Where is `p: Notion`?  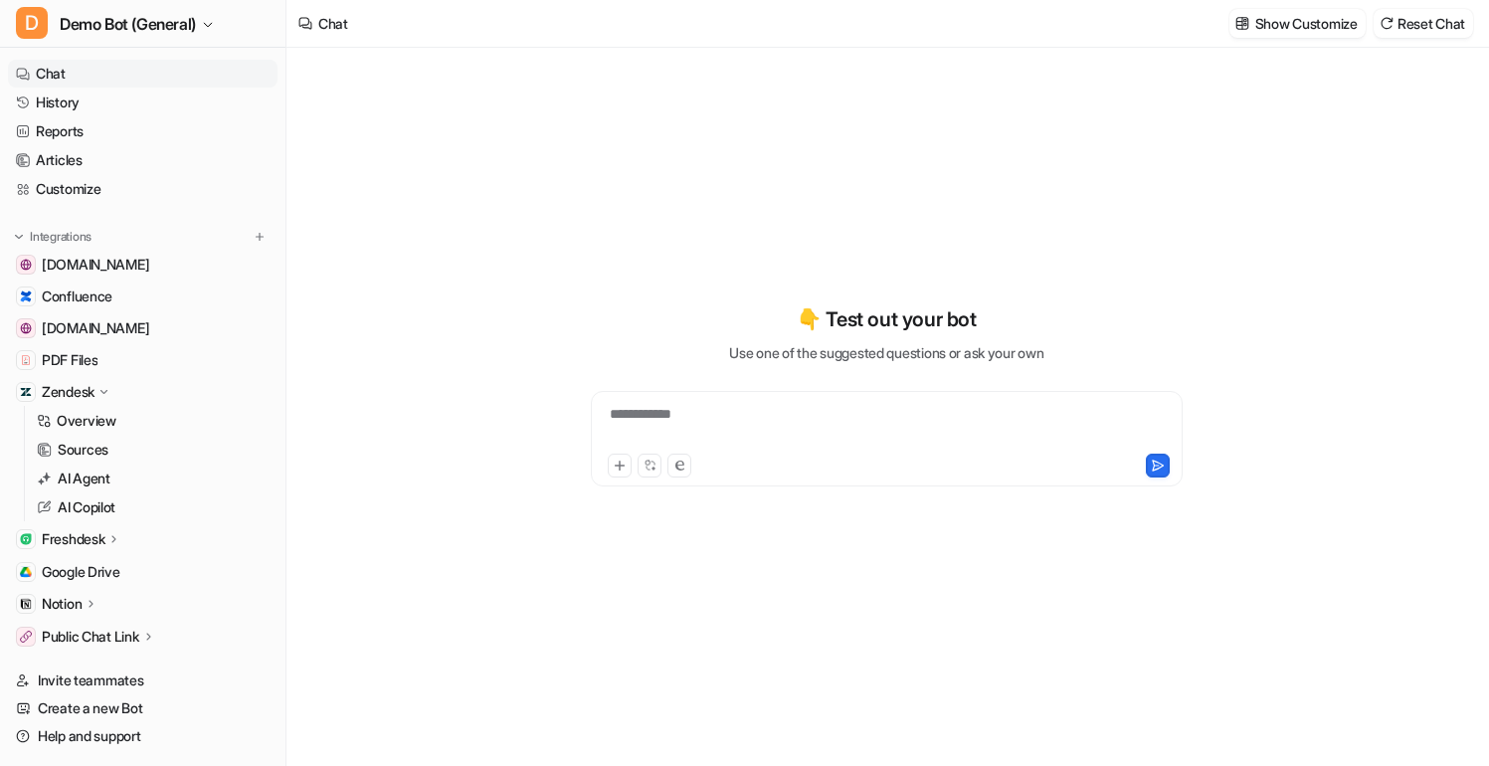
p: Notion is located at coordinates (62, 604).